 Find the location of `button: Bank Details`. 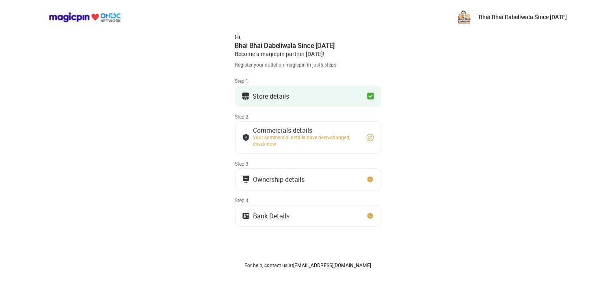

button: Bank Details is located at coordinates (308, 216).